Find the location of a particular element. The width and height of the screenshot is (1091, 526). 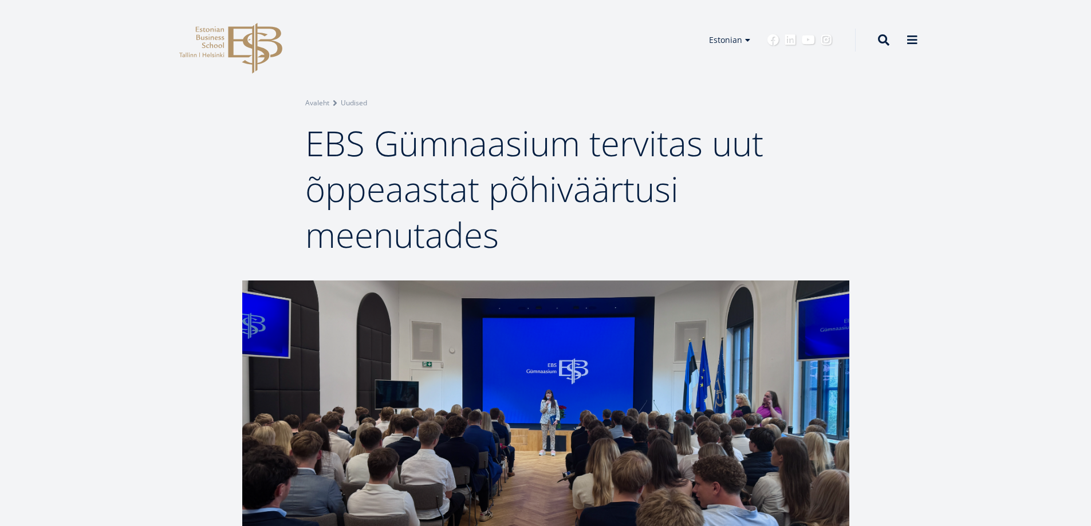

span: EBS Gümnaasium tervitas uut õppeaastat põhiväärtusi meenutades is located at coordinates (534, 189).